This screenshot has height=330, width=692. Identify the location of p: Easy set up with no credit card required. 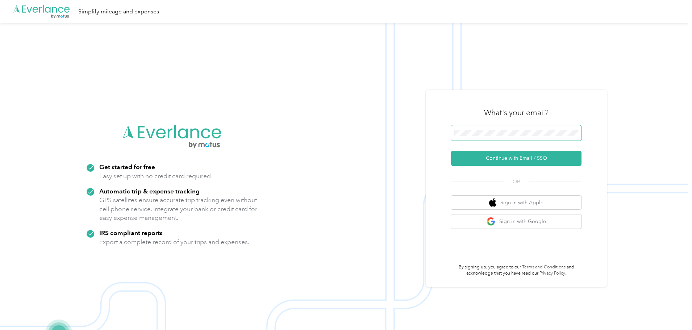
(155, 176).